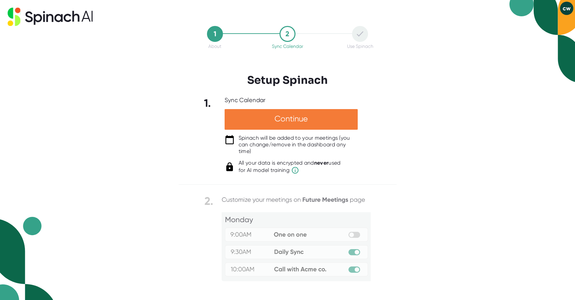  I want to click on div: 2, so click(287, 34).